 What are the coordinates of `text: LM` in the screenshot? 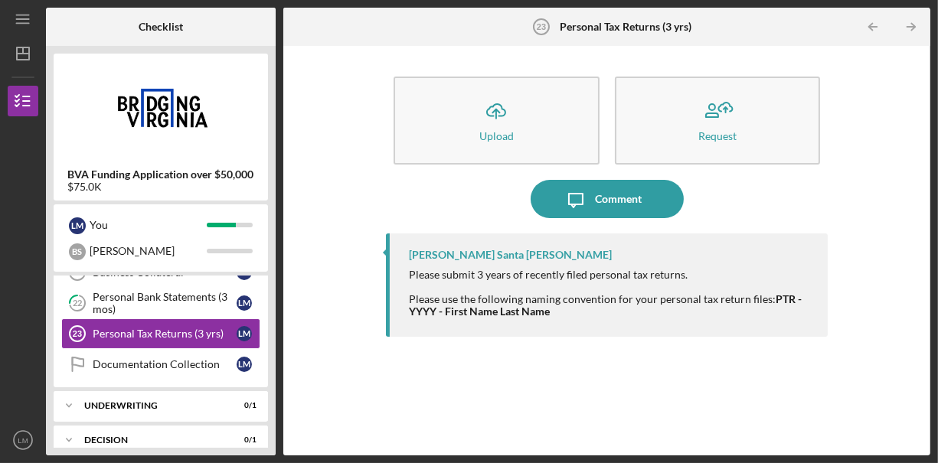 It's located at (22, 441).